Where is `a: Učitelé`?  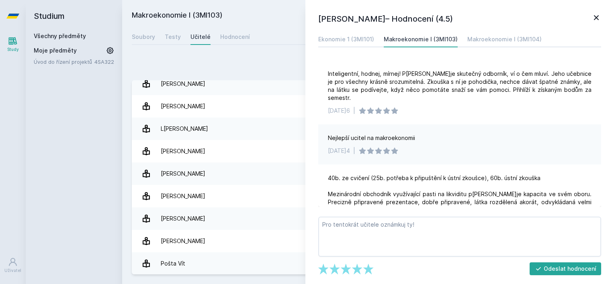
a: Učitelé is located at coordinates (200, 37).